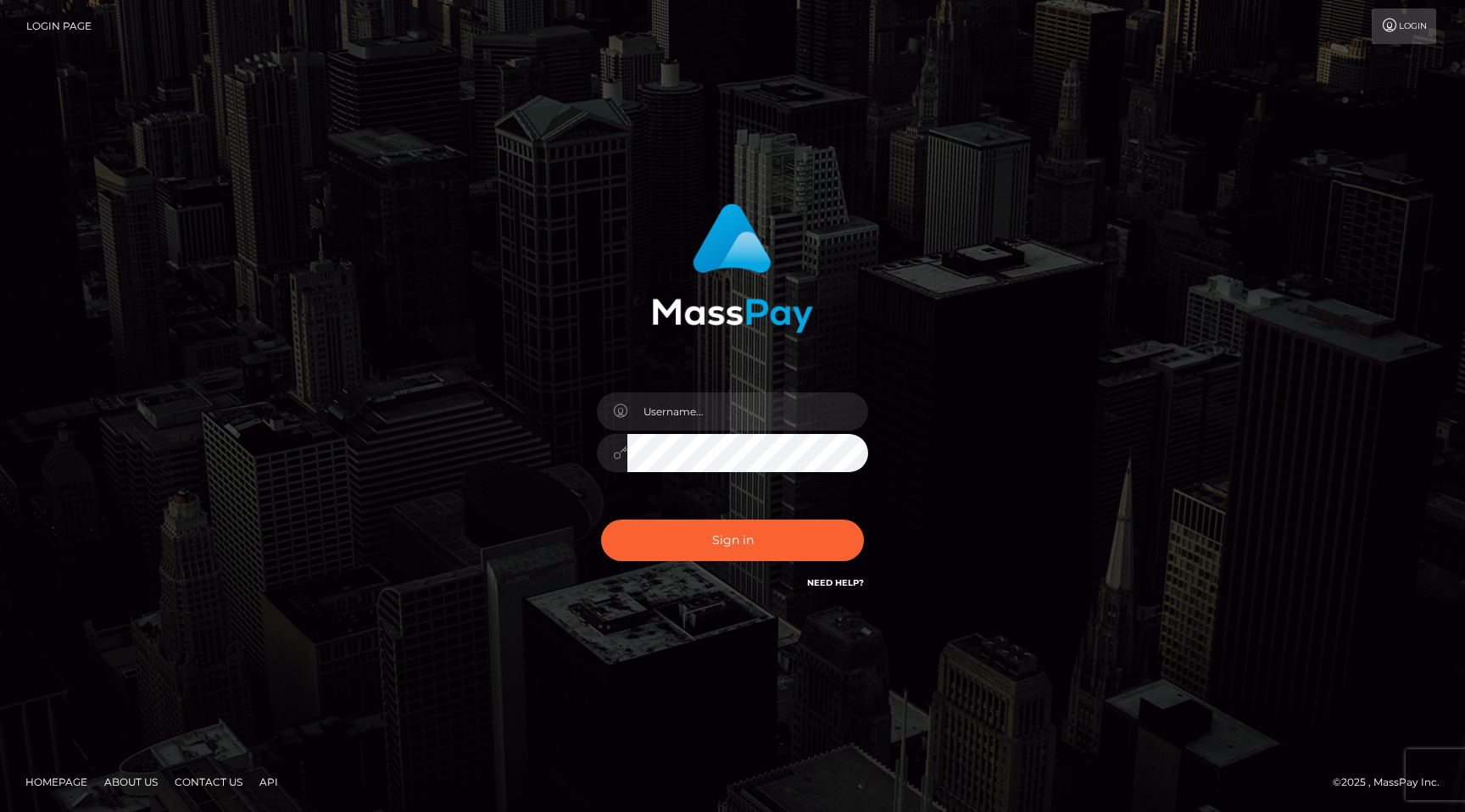 The image size is (1465, 812). What do you see at coordinates (748, 411) in the screenshot?
I see `input: Username...` at bounding box center [748, 411].